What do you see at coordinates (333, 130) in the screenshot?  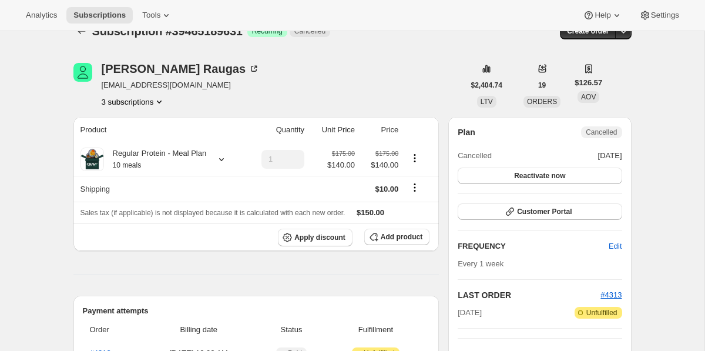 I see `th: Unit Price` at bounding box center [333, 130].